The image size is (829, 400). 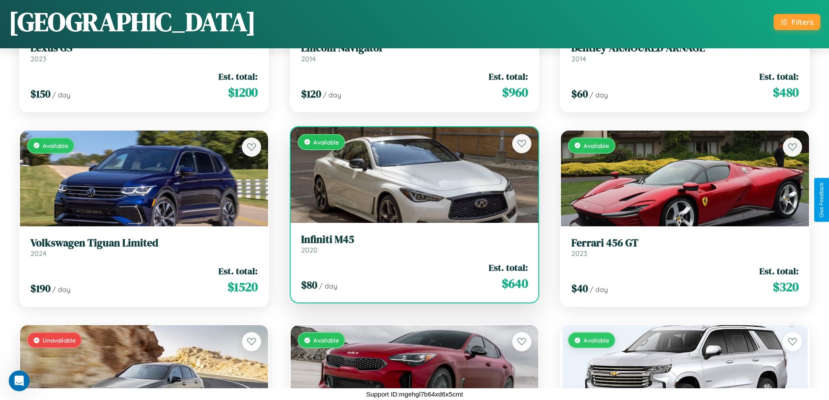 What do you see at coordinates (40, 288) in the screenshot?
I see `span: $ 190` at bounding box center [40, 288].